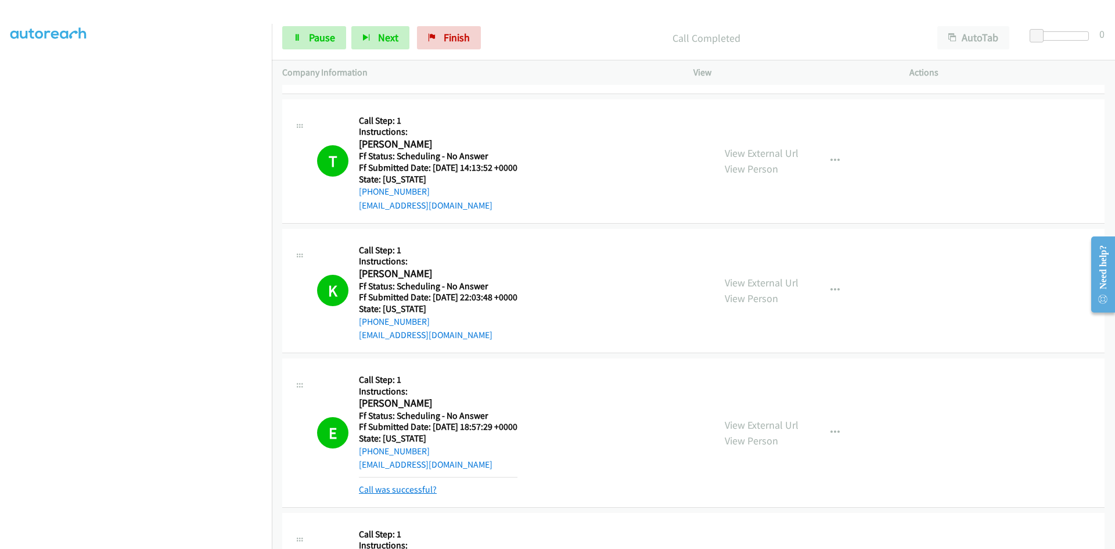  Describe the element at coordinates (333, 432) in the screenshot. I see `h1: E` at that location.